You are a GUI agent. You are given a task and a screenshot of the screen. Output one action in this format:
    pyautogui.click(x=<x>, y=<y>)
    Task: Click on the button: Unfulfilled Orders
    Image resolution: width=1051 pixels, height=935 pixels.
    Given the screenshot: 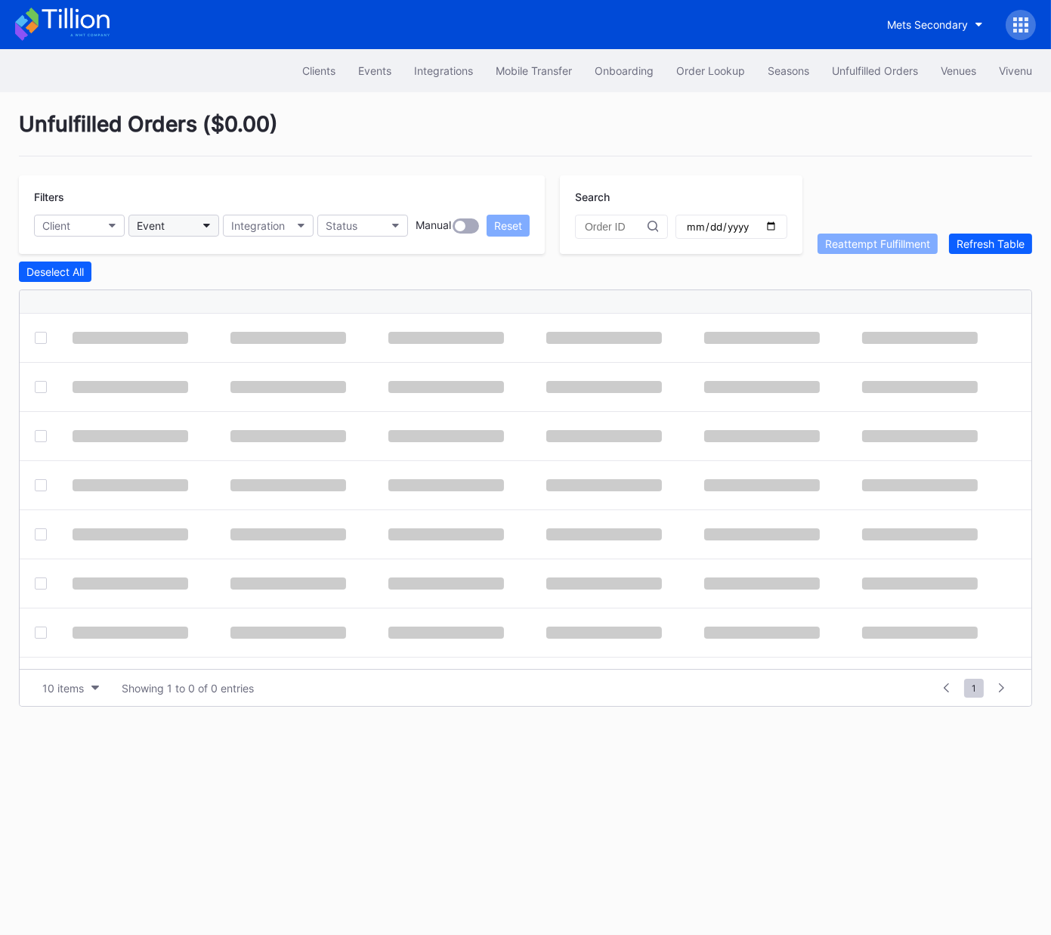 What is the action you would take?
    pyautogui.click(x=875, y=70)
    